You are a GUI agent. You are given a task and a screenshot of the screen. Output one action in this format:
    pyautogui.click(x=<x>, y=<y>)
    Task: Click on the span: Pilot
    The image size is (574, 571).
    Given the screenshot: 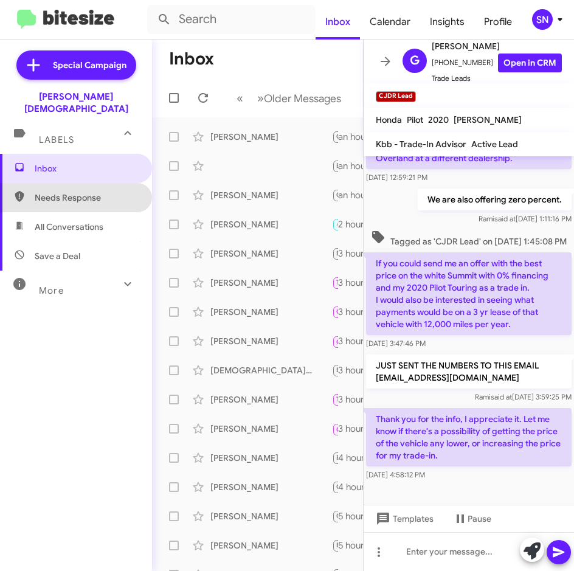 What is the action you would take?
    pyautogui.click(x=414, y=120)
    